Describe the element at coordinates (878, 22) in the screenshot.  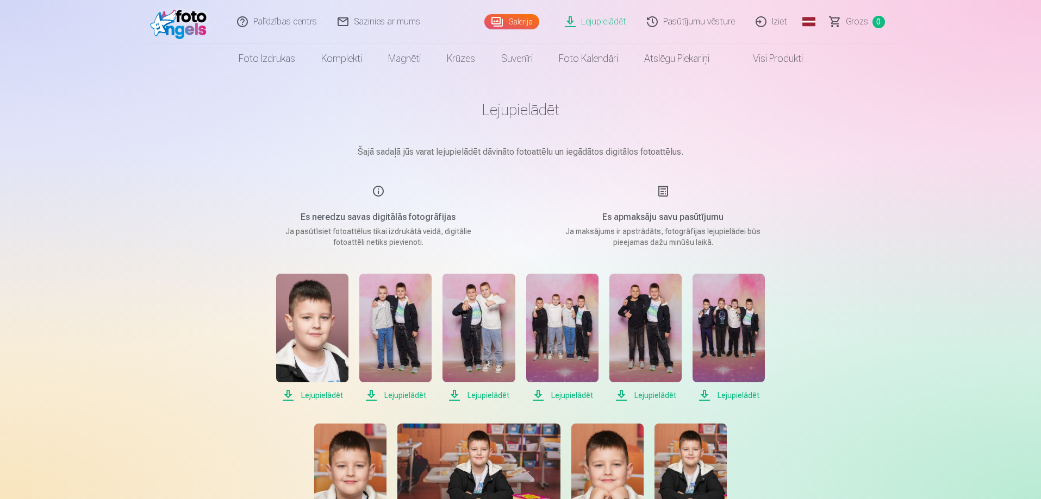
I see `span: 0` at that location.